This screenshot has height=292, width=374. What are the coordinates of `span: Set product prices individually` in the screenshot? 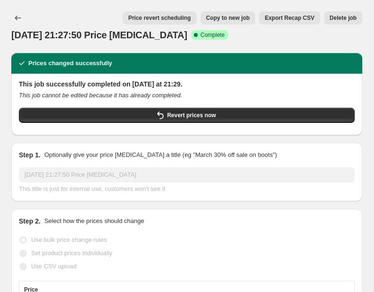 It's located at (72, 253).